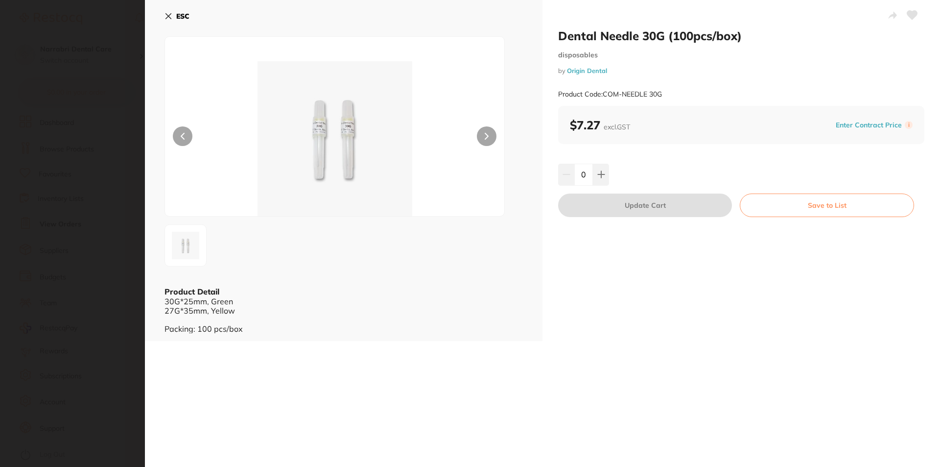 The image size is (940, 467). Describe the element at coordinates (741, 71) in the screenshot. I see `small: by` at that location.